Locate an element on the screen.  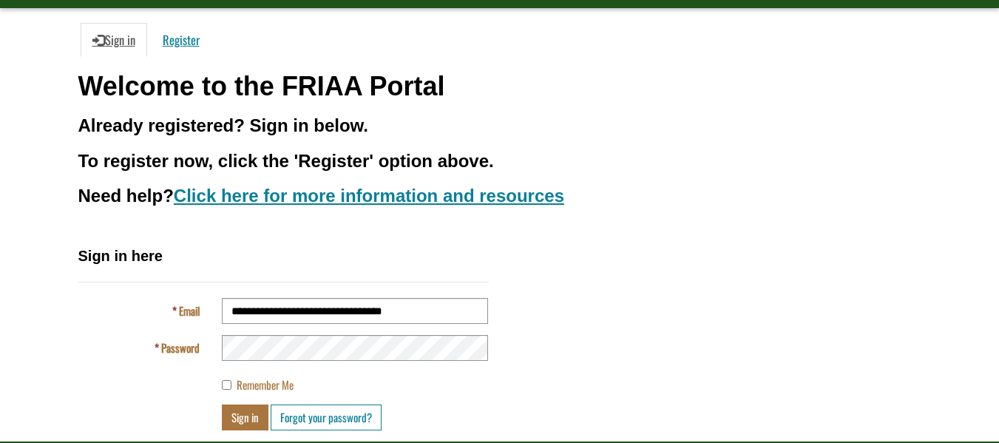
span: Email is located at coordinates (189, 311).